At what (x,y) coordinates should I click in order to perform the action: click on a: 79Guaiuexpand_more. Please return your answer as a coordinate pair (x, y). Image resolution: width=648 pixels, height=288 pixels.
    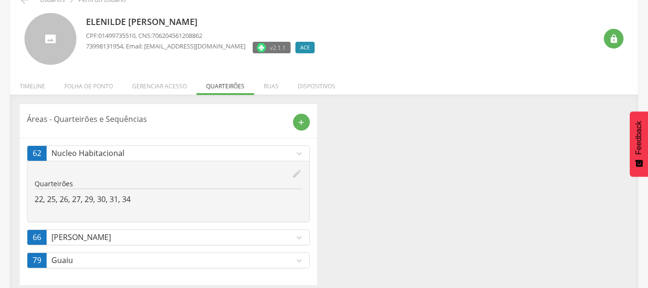
    Looking at the image, I should click on (168, 260).